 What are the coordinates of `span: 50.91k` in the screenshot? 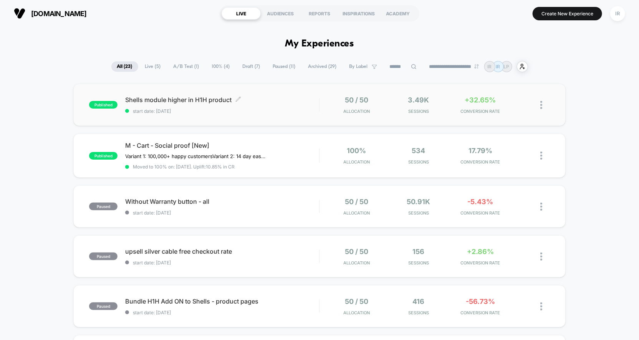 It's located at (418, 202).